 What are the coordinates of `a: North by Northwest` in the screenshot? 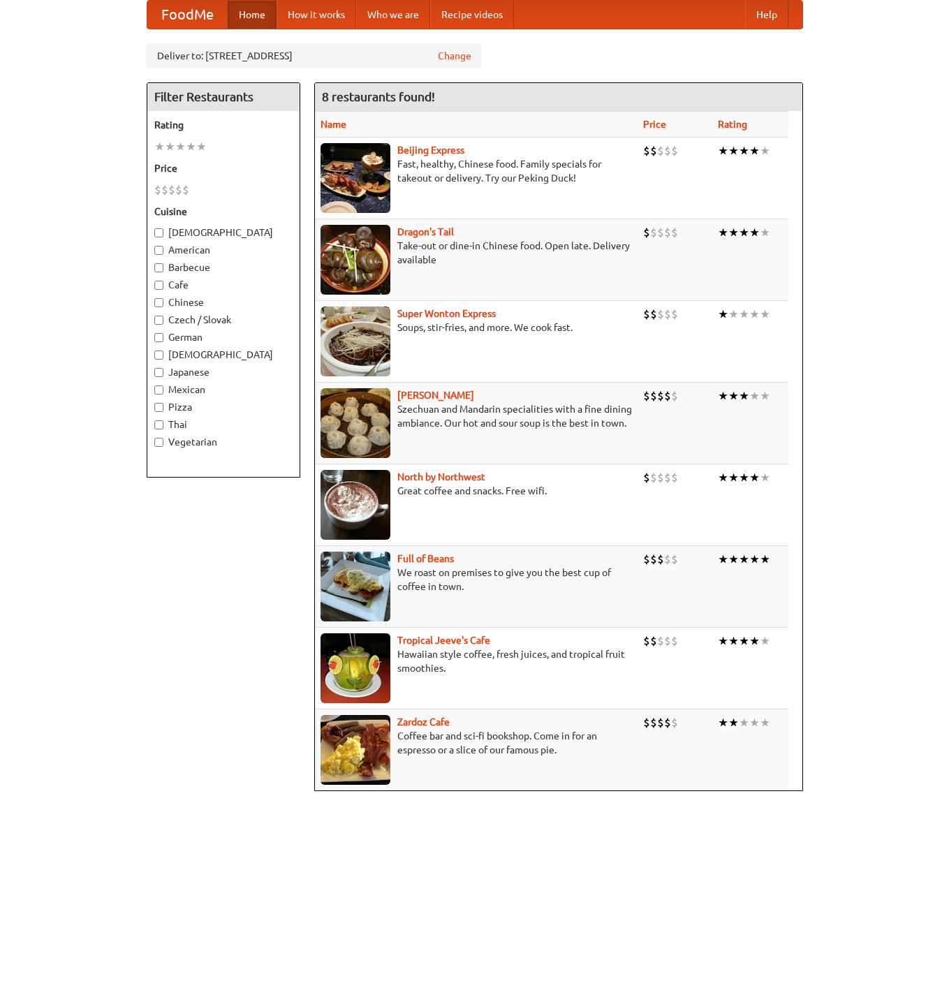 It's located at (441, 477).